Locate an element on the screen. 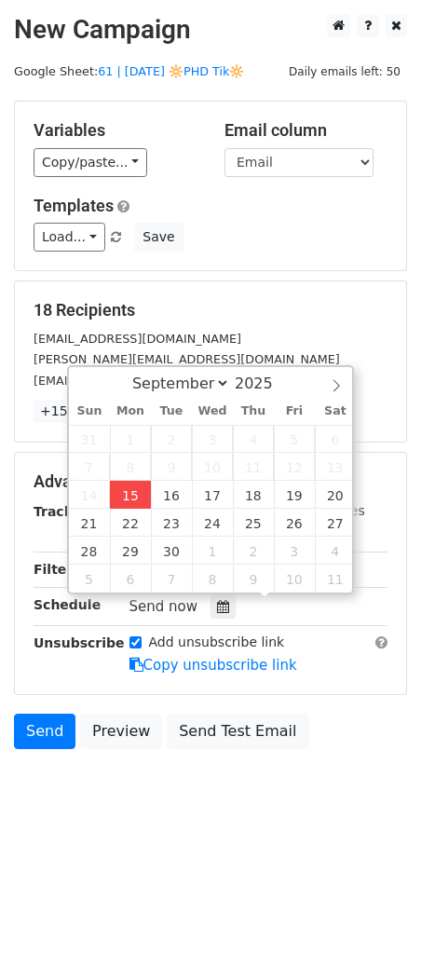  strong: Schedule is located at coordinates (67, 605).